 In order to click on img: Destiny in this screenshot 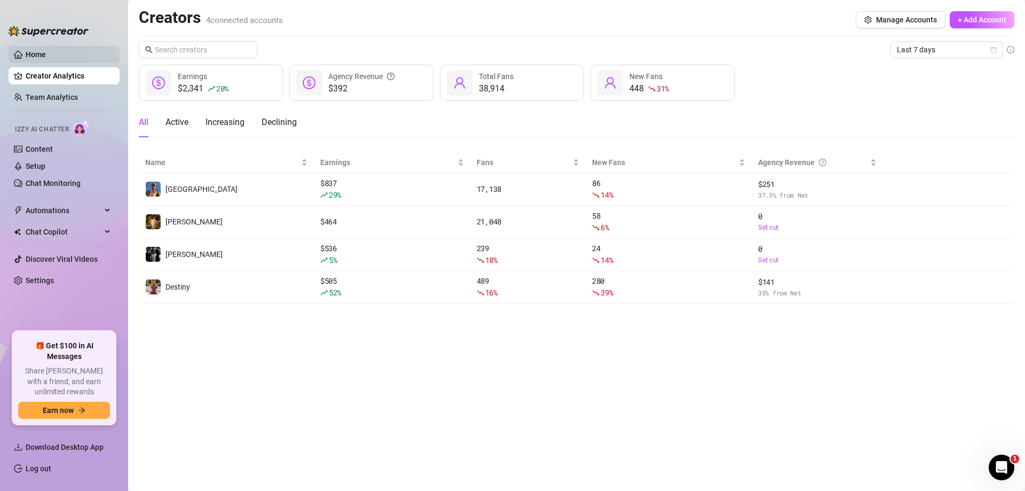, I will do `click(153, 287)`.